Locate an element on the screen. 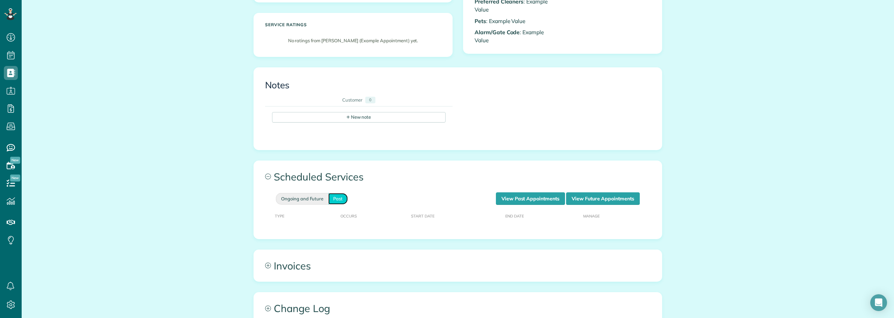 This screenshot has width=894, height=318. th: End Date is located at coordinates (541, 215).